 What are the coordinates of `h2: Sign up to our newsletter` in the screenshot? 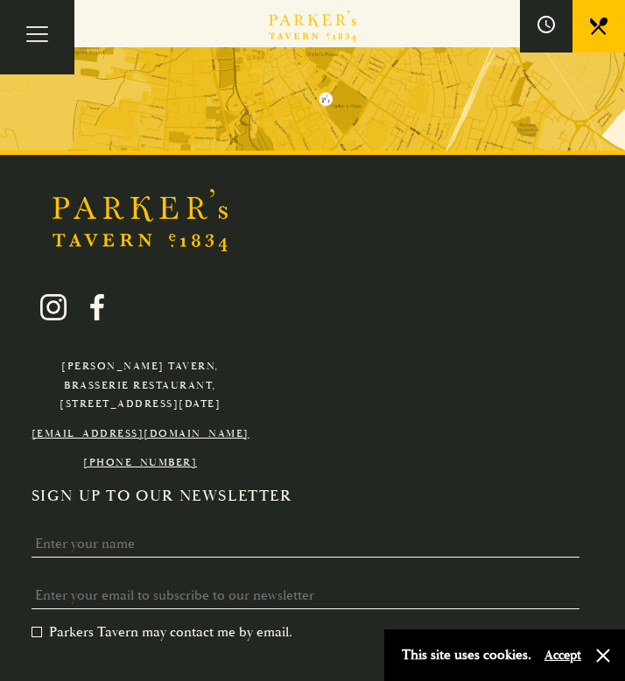 It's located at (313, 496).